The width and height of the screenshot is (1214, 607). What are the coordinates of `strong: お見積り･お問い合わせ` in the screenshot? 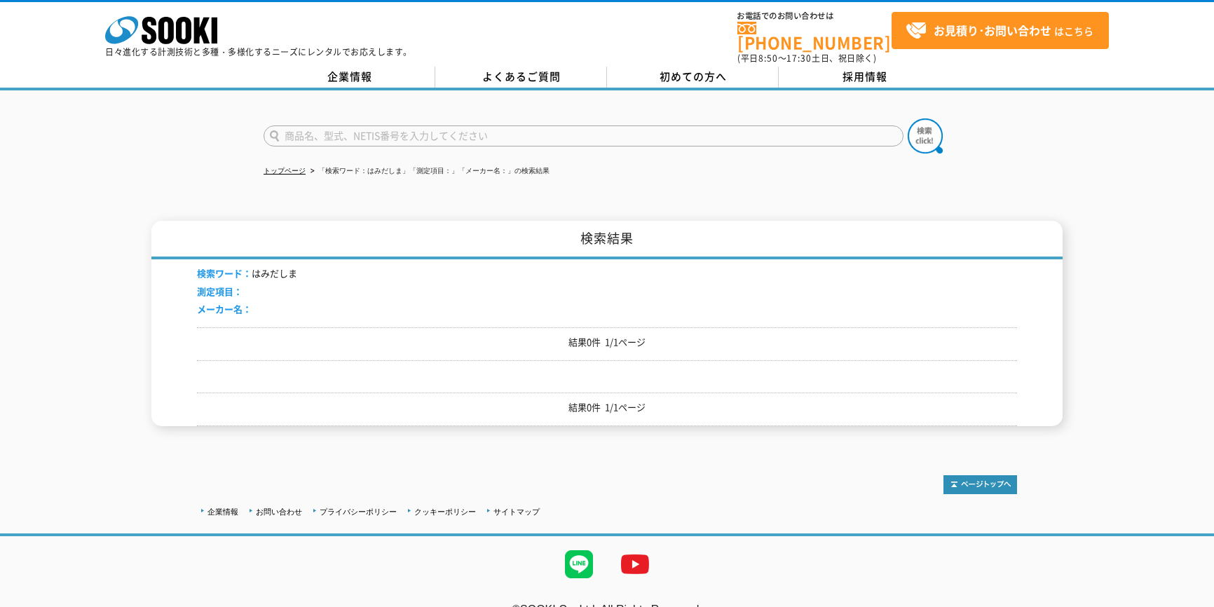 It's located at (992, 30).